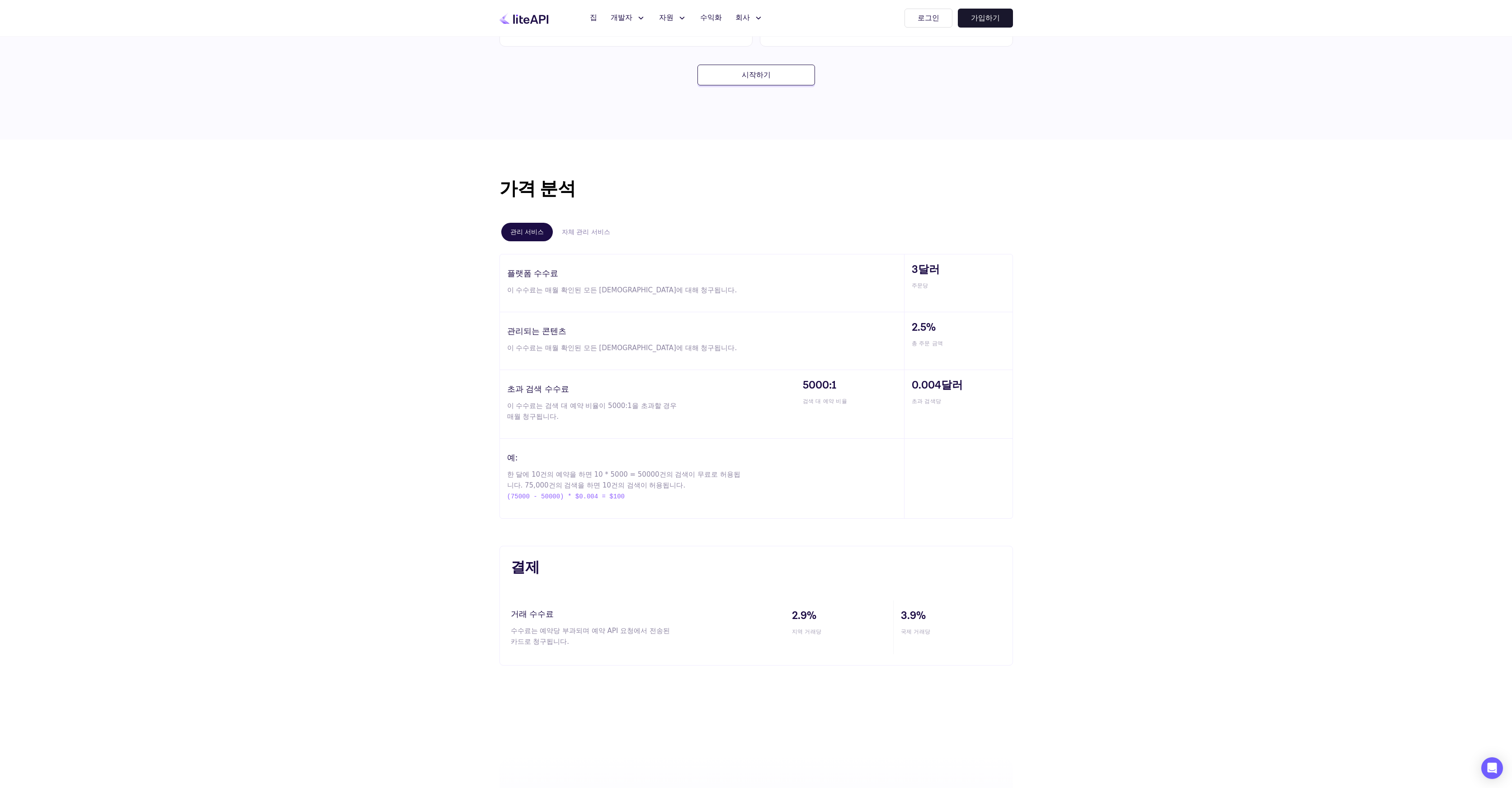  Describe the element at coordinates (666, 18) in the screenshot. I see `font: 자원` at that location.